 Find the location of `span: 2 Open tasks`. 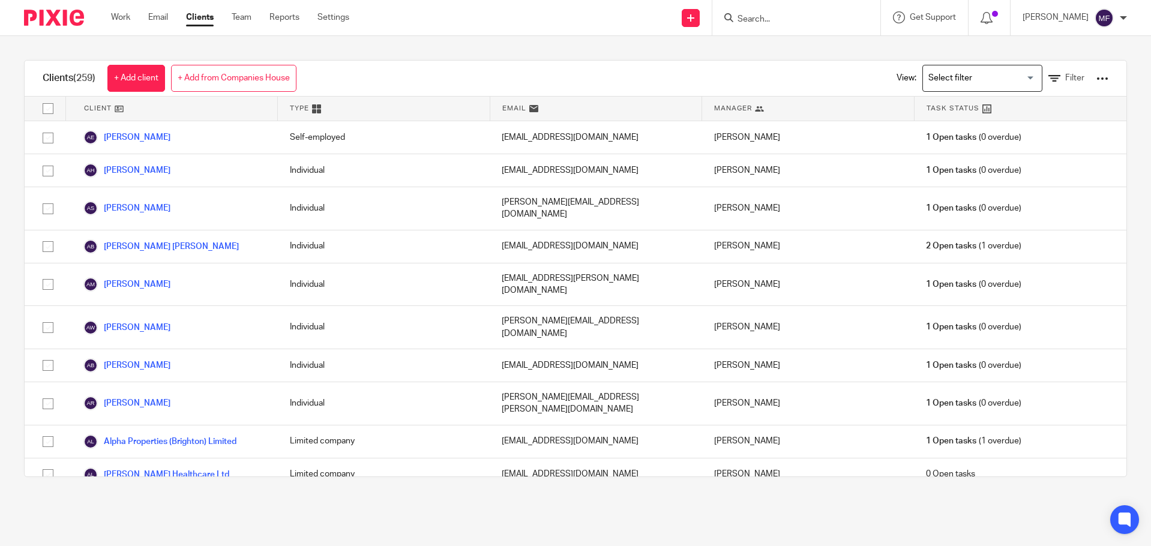

span: 2 Open tasks is located at coordinates (952, 246).